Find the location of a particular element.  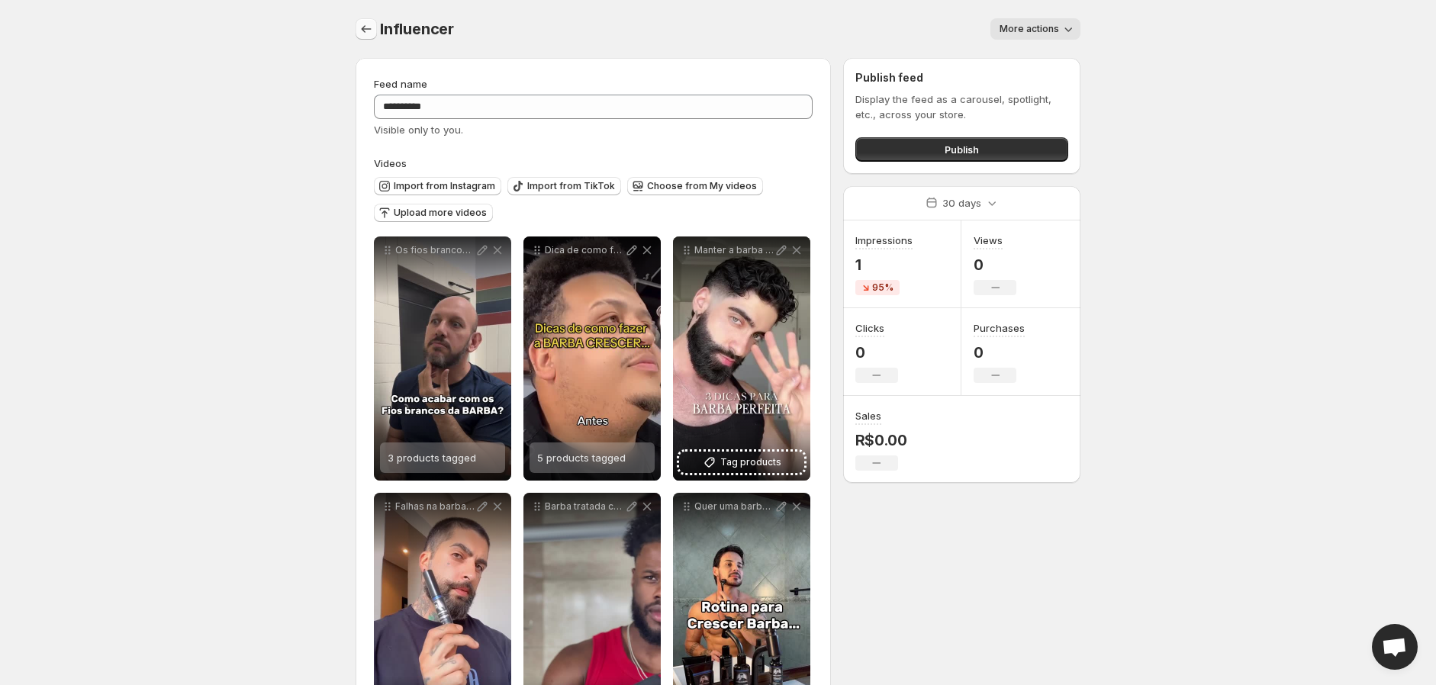

h2: Publish feed is located at coordinates (962, 78).